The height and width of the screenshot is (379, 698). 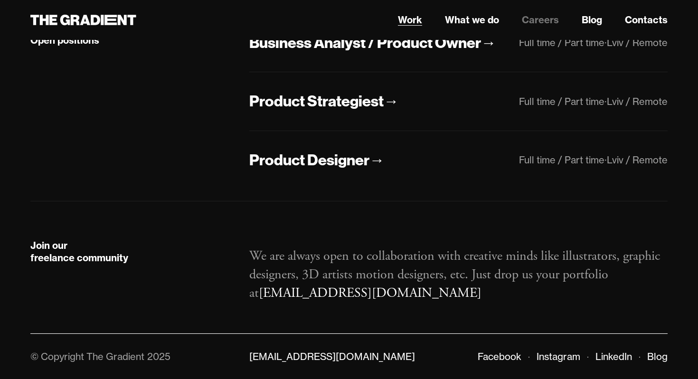 I want to click on a: Careers, so click(x=541, y=20).